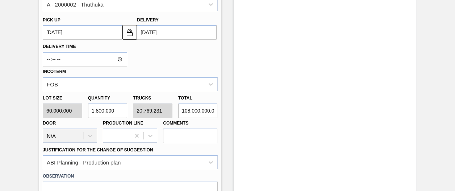  I want to click on div: FOB, so click(52, 84).